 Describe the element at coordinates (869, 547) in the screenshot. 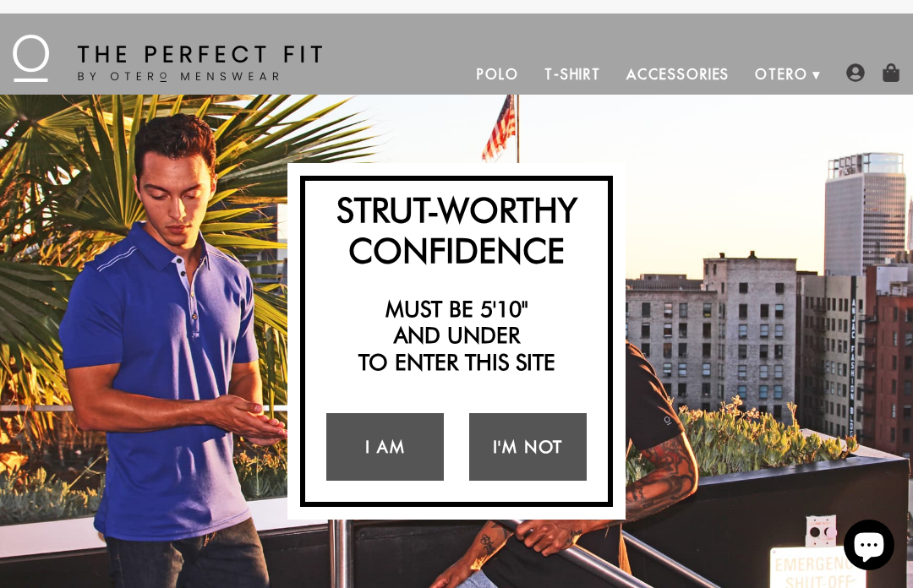

I see `inbox-online-store-chat: Shopify online store chat` at that location.